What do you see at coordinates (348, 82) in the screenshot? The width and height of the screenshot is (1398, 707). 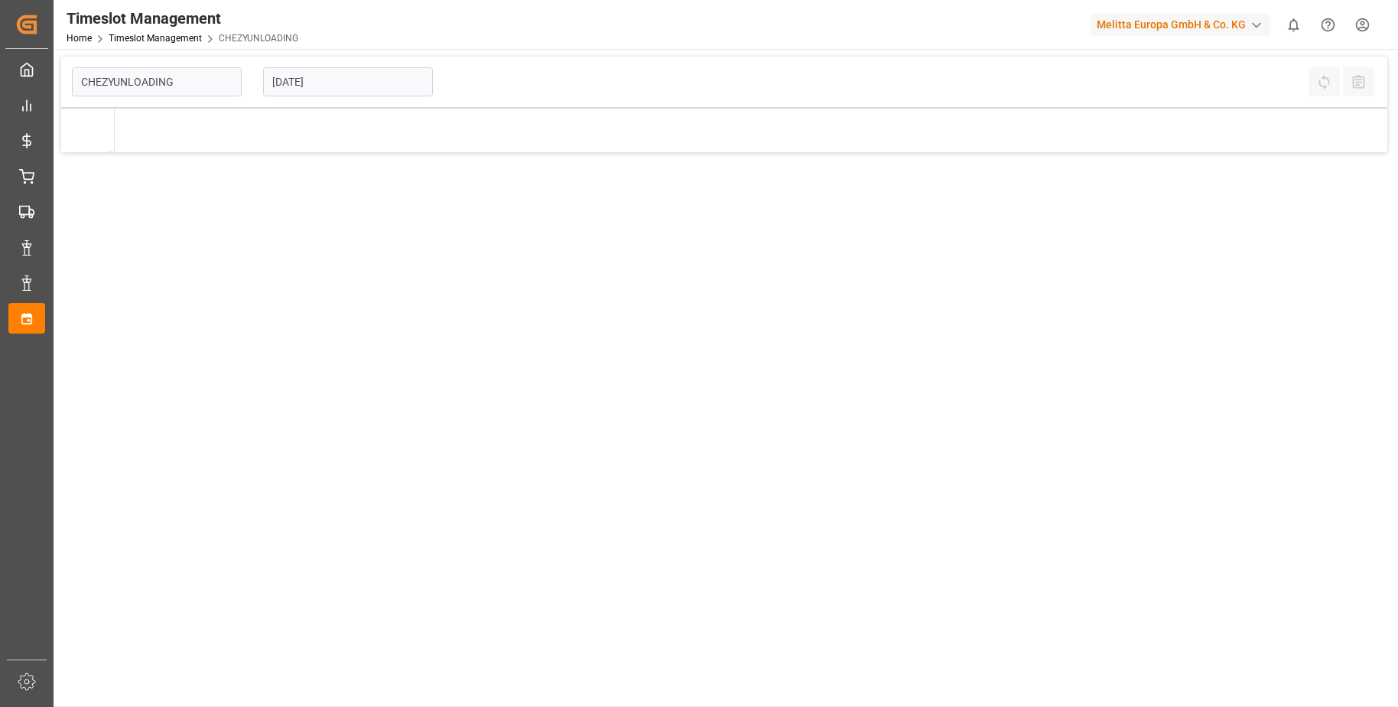 I see `input: DD-MM-YYYY` at bounding box center [348, 82].